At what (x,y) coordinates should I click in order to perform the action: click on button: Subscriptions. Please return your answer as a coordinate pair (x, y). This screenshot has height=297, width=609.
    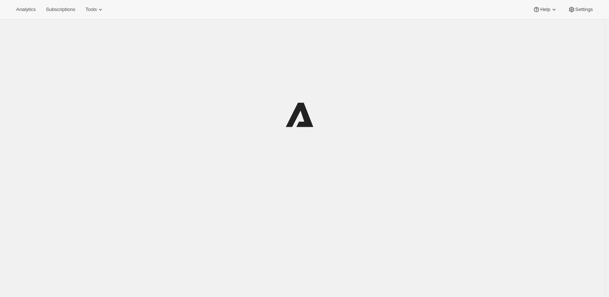
    Looking at the image, I should click on (60, 10).